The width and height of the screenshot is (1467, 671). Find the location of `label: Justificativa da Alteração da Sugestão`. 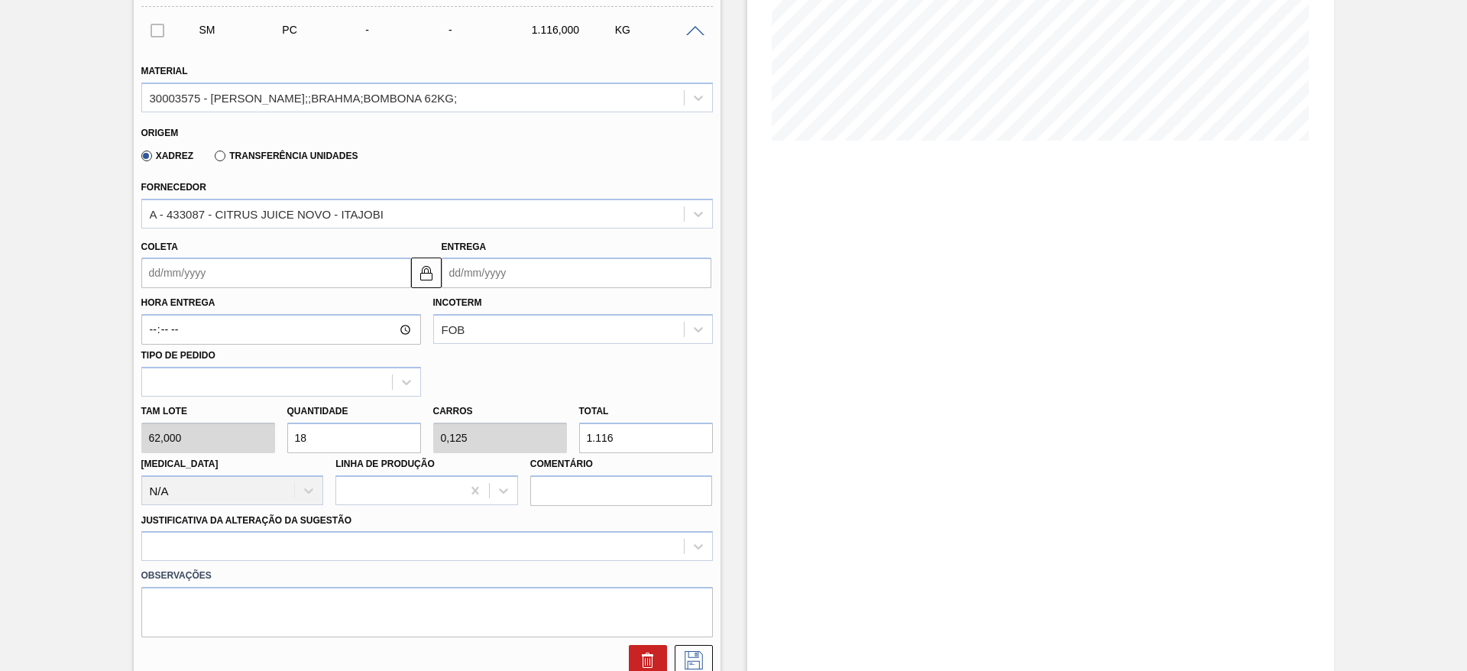

label: Justificativa da Alteração da Sugestão is located at coordinates (247, 520).